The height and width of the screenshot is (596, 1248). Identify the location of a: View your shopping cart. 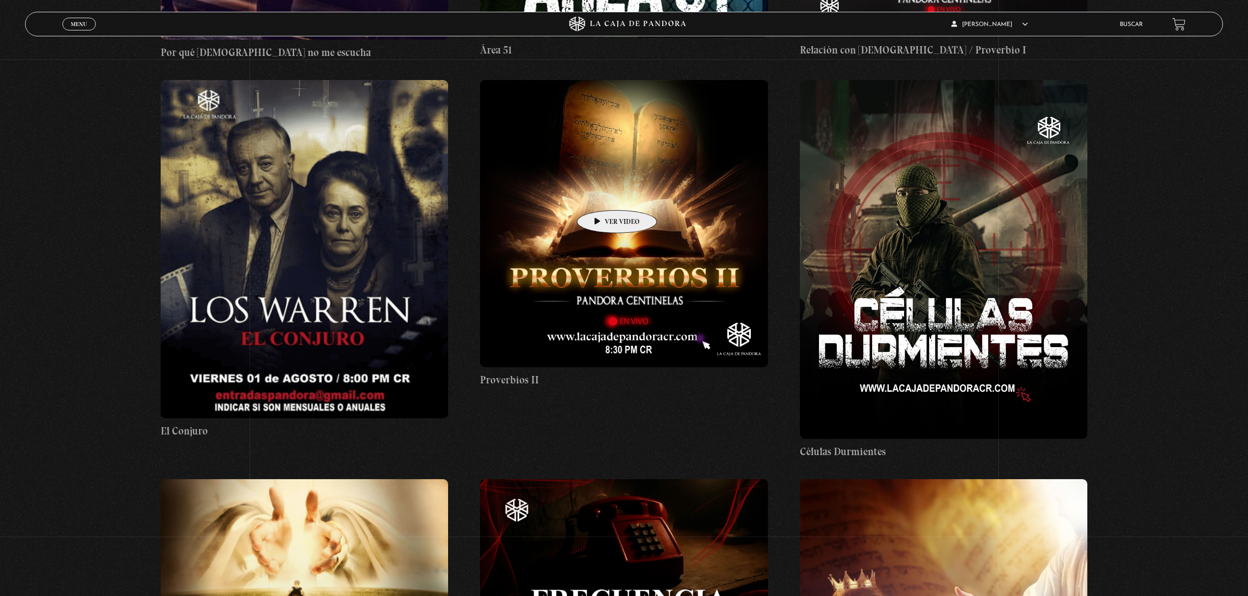
(1179, 24).